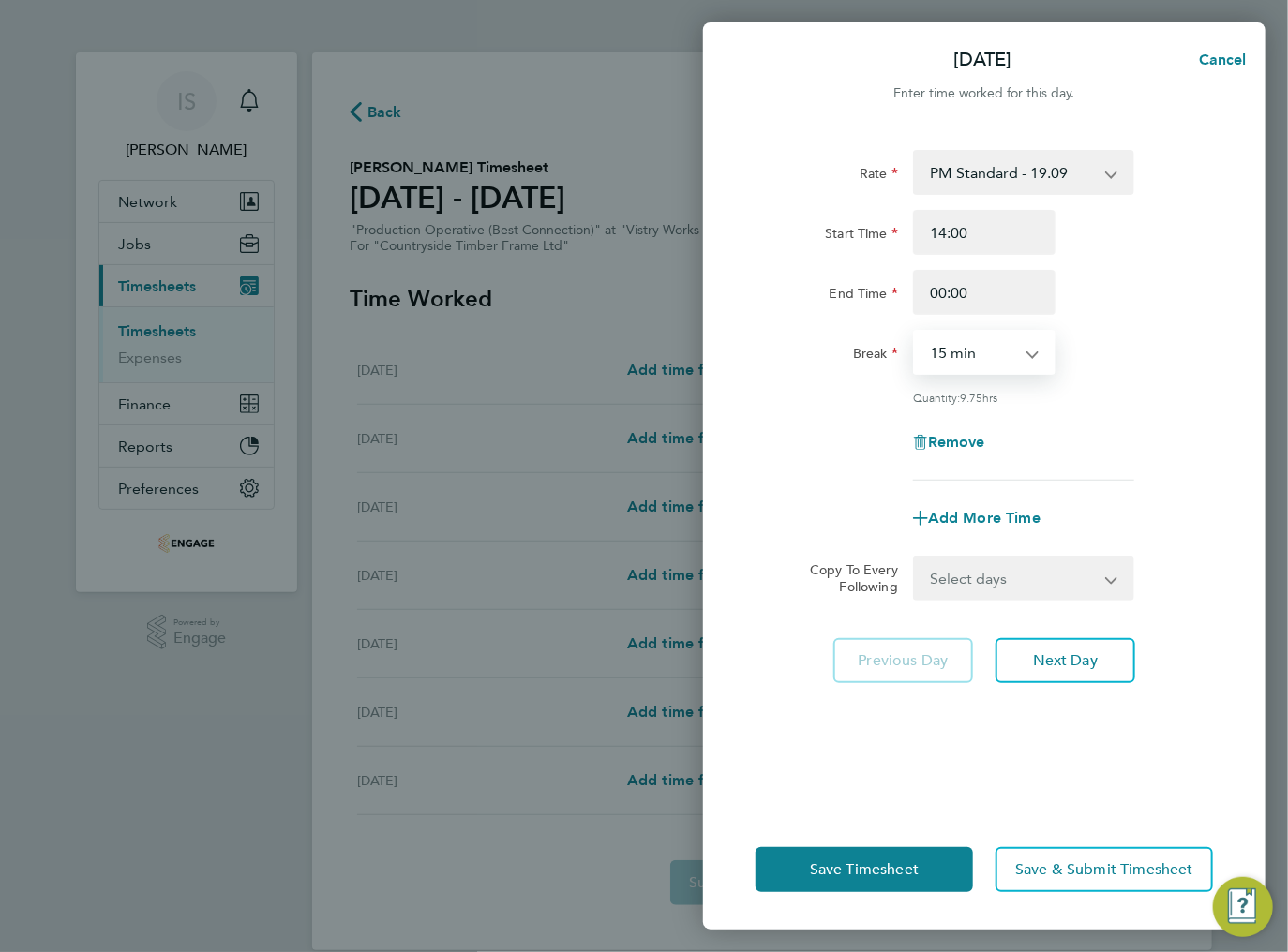 This screenshot has width=1288, height=952. I want to click on label: Rate, so click(878, 176).